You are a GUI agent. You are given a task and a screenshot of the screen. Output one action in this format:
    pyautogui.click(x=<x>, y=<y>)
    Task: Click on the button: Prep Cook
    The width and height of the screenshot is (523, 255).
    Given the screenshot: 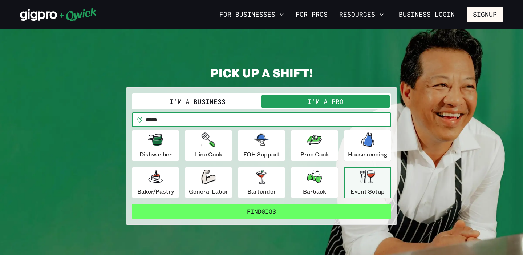 What is the action you would take?
    pyautogui.click(x=315, y=145)
    